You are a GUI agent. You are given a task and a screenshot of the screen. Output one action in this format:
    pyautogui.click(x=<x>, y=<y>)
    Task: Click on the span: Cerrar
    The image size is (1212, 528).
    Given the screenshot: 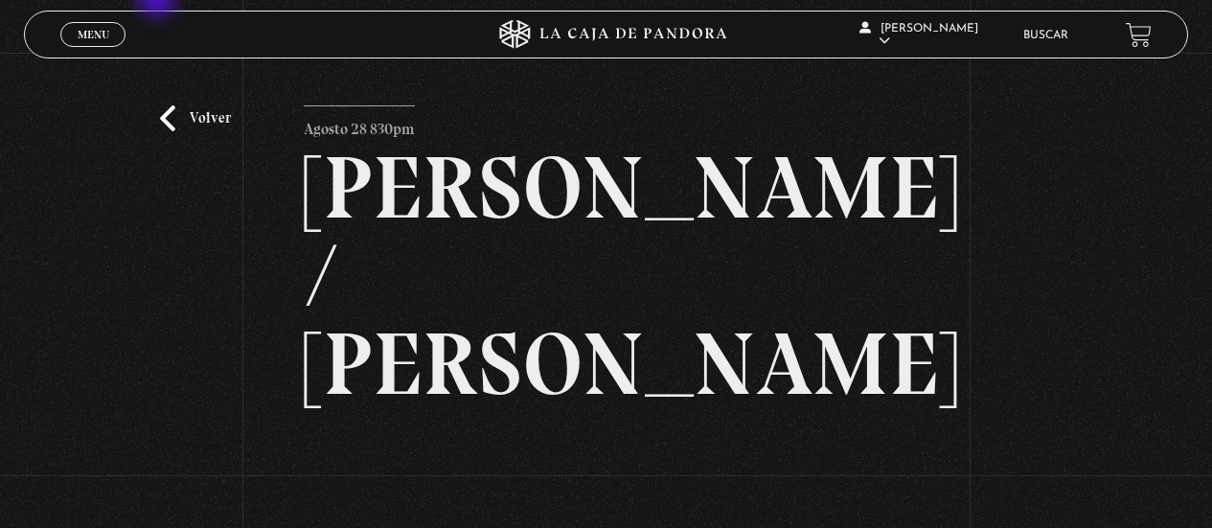 What is the action you would take?
    pyautogui.click(x=93, y=52)
    